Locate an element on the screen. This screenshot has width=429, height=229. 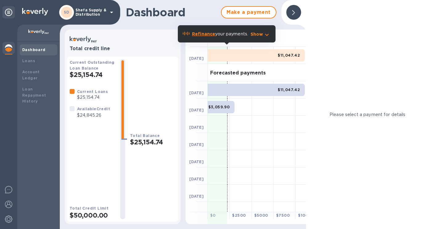
b: Loans is located at coordinates (29, 61).